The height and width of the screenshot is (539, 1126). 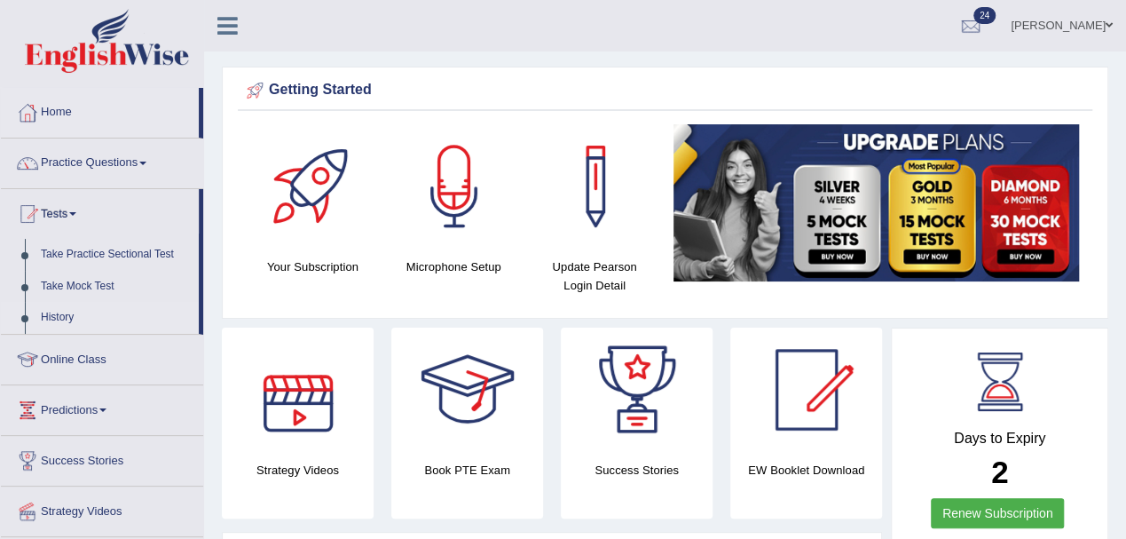 What do you see at coordinates (806, 469) in the screenshot?
I see `h4: EW Booklet Download` at bounding box center [806, 469].